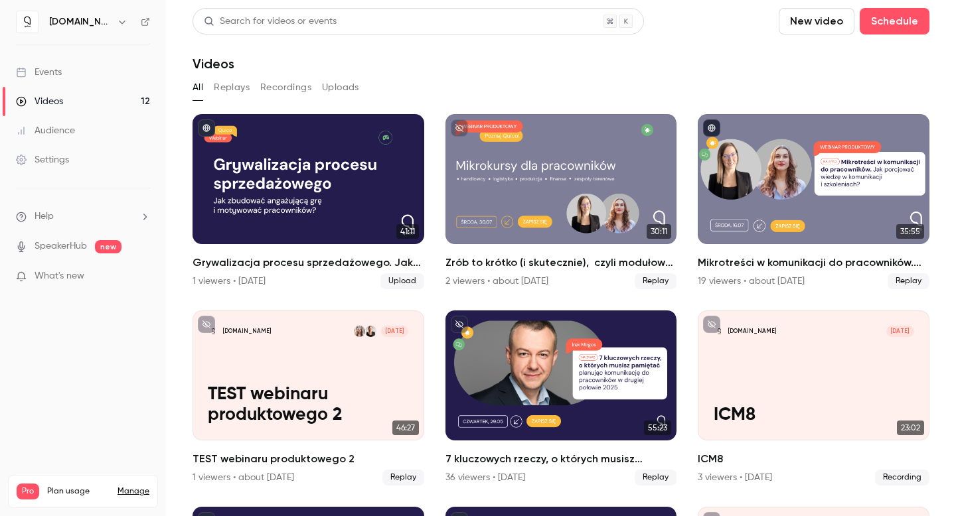  What do you see at coordinates (308, 263) in the screenshot?
I see `h2: Grywalizacja procesu sprzedażowego. Jak zbudować angażującą grę i motywować pracowników?` at bounding box center [308, 263].